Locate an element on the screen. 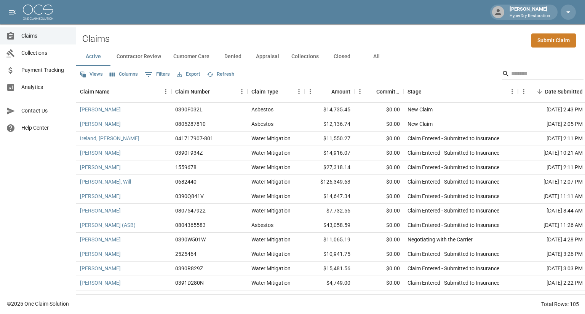  div: 25Z5464 is located at coordinates (186, 254).